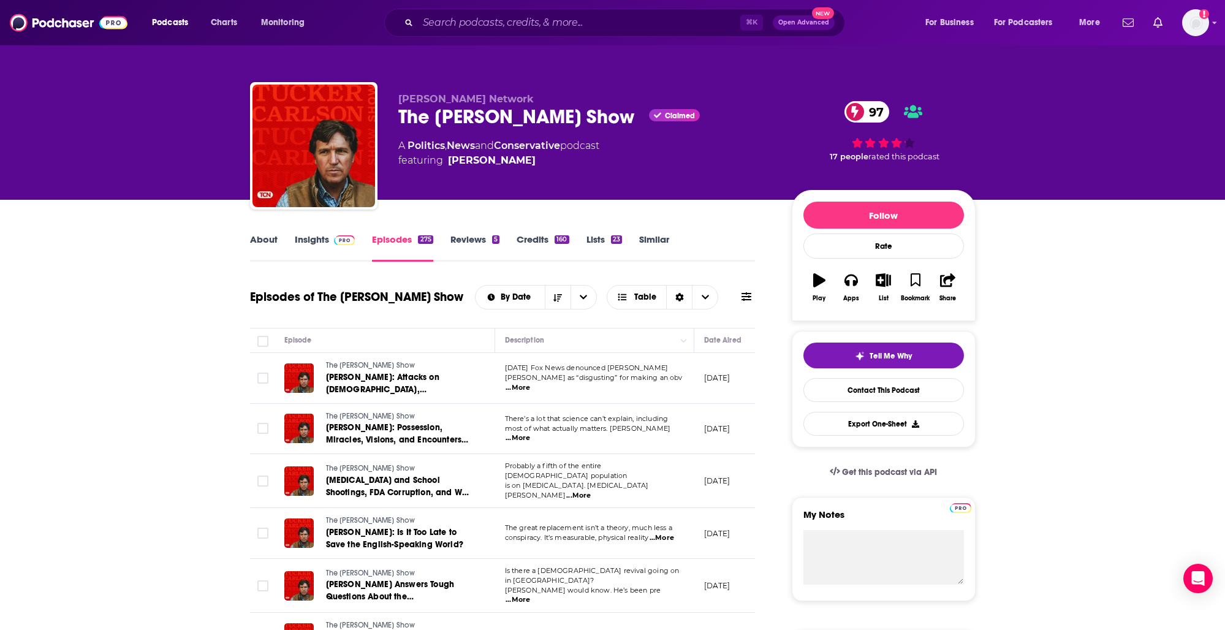 This screenshot has width=1225, height=630. I want to click on span: Charts, so click(224, 23).